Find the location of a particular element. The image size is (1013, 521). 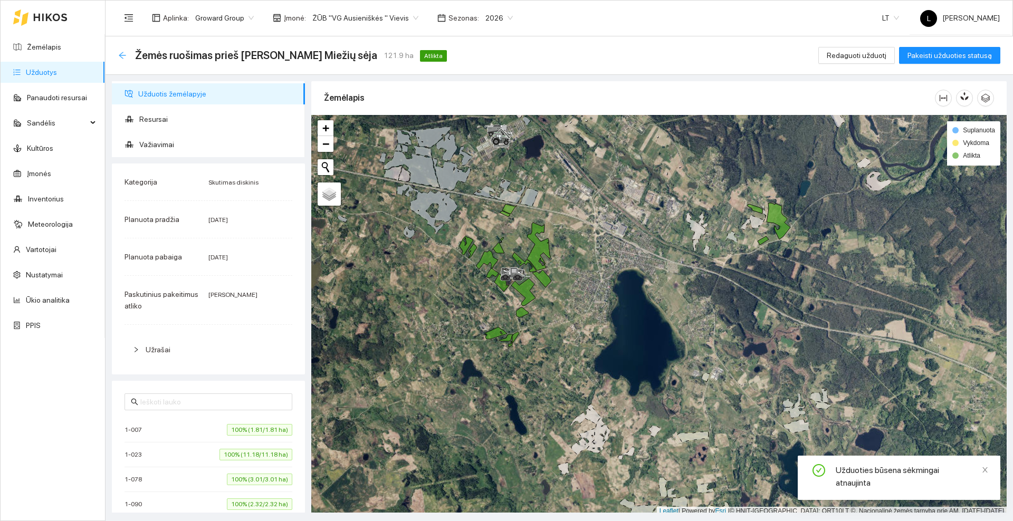

div: Atgal is located at coordinates (122, 55).